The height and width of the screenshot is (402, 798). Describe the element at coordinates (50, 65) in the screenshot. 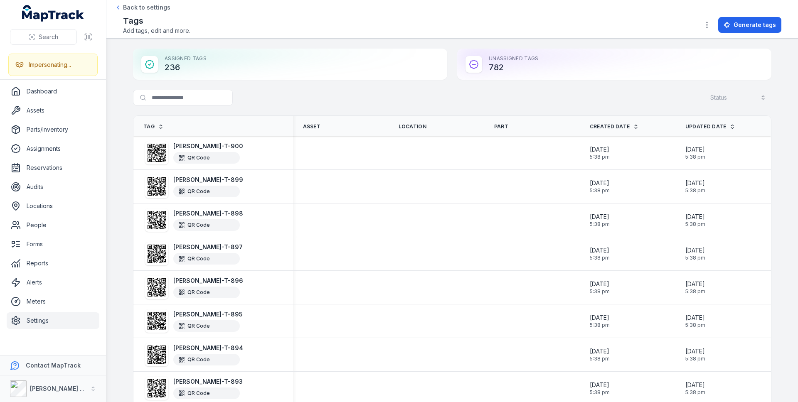

I see `div: Impersonating...` at that location.